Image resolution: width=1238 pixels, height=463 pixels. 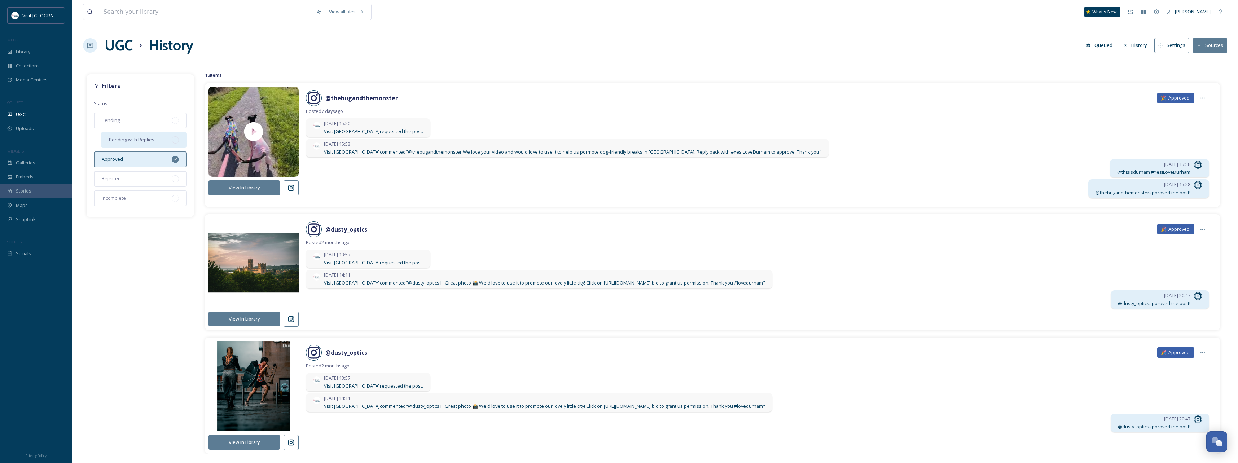 I want to click on a: History, so click(x=1137, y=45).